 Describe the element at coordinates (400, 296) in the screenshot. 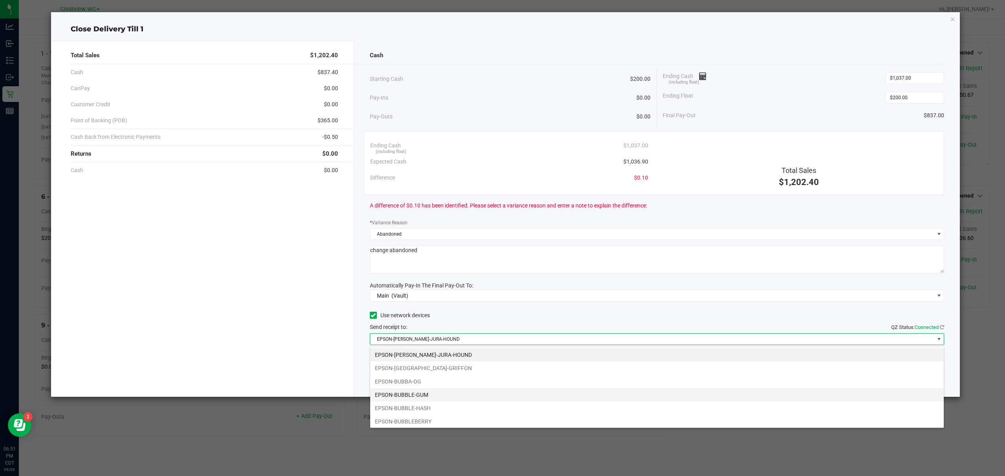

I see `span: (Vault)` at that location.